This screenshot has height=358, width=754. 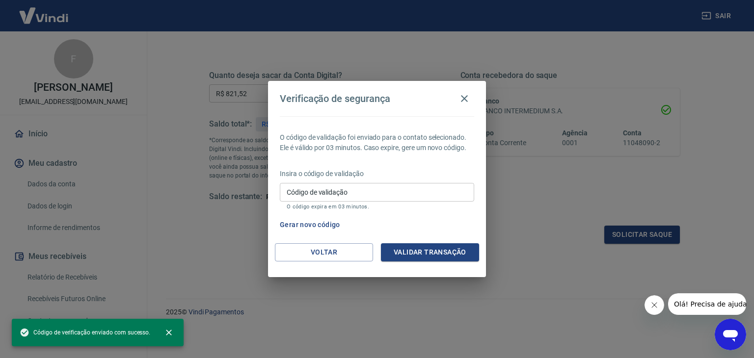 I want to click on p: O código de validação foi enviado para o contato selecionado. Ele é válido por 03 minutos. Caso e..., so click(x=377, y=143).